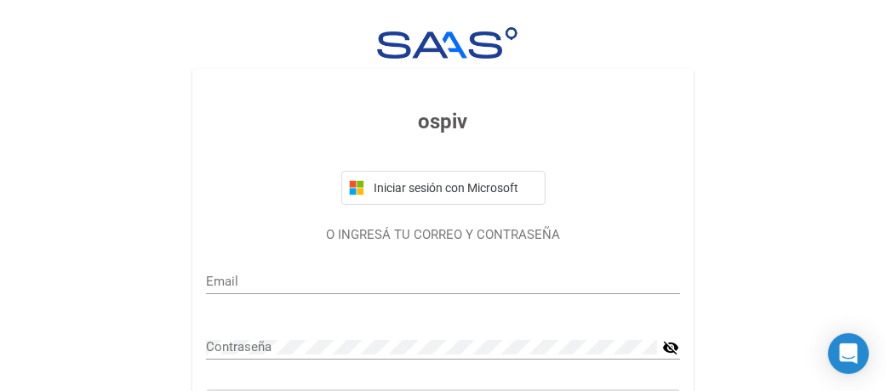 Image resolution: width=886 pixels, height=391 pixels. Describe the element at coordinates (671, 348) in the screenshot. I see `mat-icon: visibility_off` at that location.